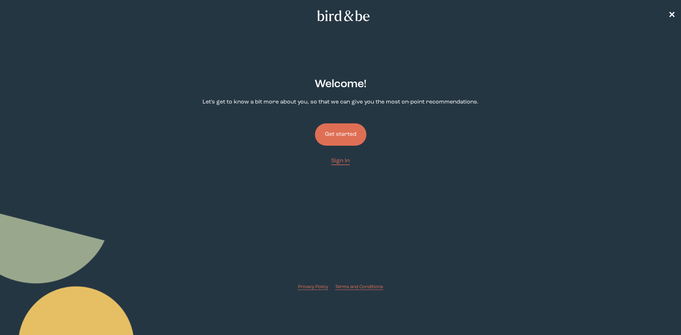 This screenshot has width=681, height=335. What do you see at coordinates (340, 134) in the screenshot?
I see `button: Get started` at bounding box center [340, 134].